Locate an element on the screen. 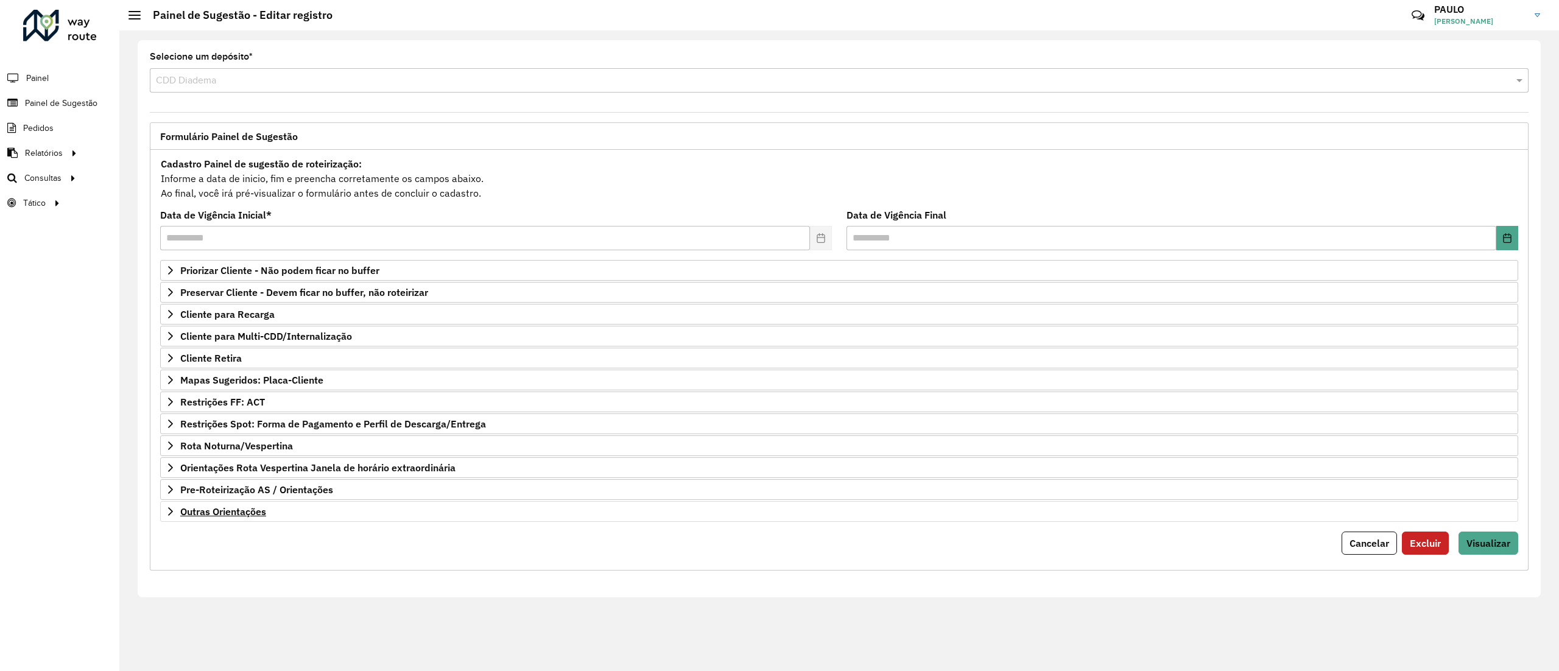 The image size is (1559, 671). h3: PAULO is located at coordinates (1480, 9).